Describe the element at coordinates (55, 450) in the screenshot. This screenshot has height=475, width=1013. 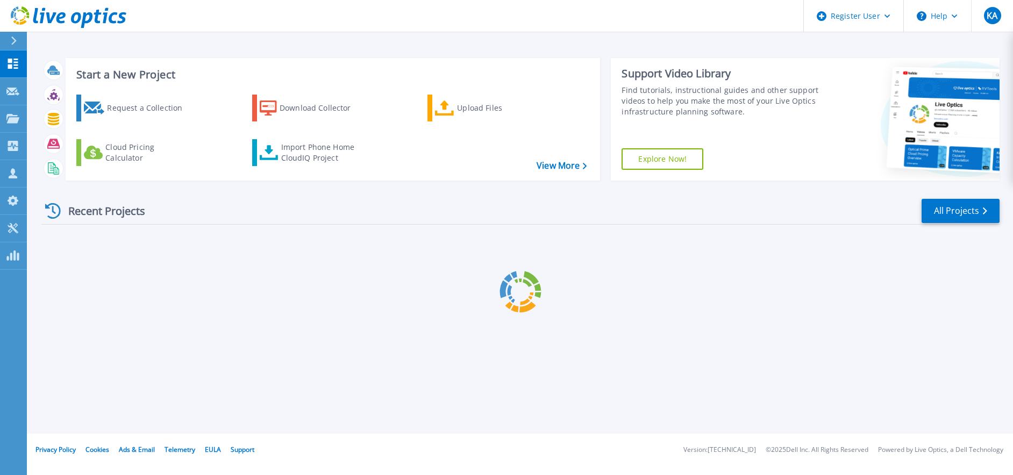
I see `a: Privacy Policy` at that location.